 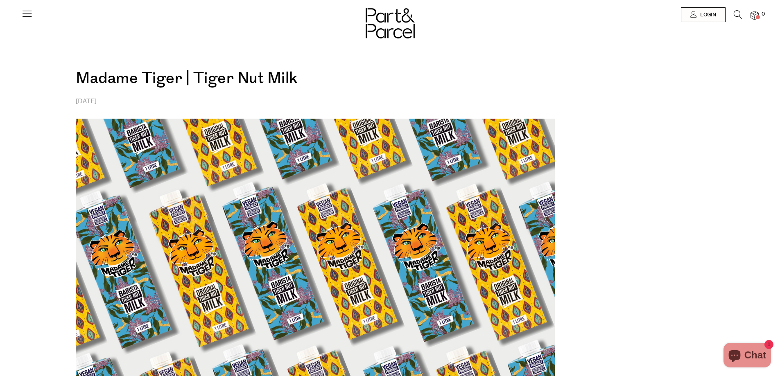 What do you see at coordinates (747, 356) in the screenshot?
I see `inbox-online-store-chat: Shopify online store chat` at bounding box center [747, 356].